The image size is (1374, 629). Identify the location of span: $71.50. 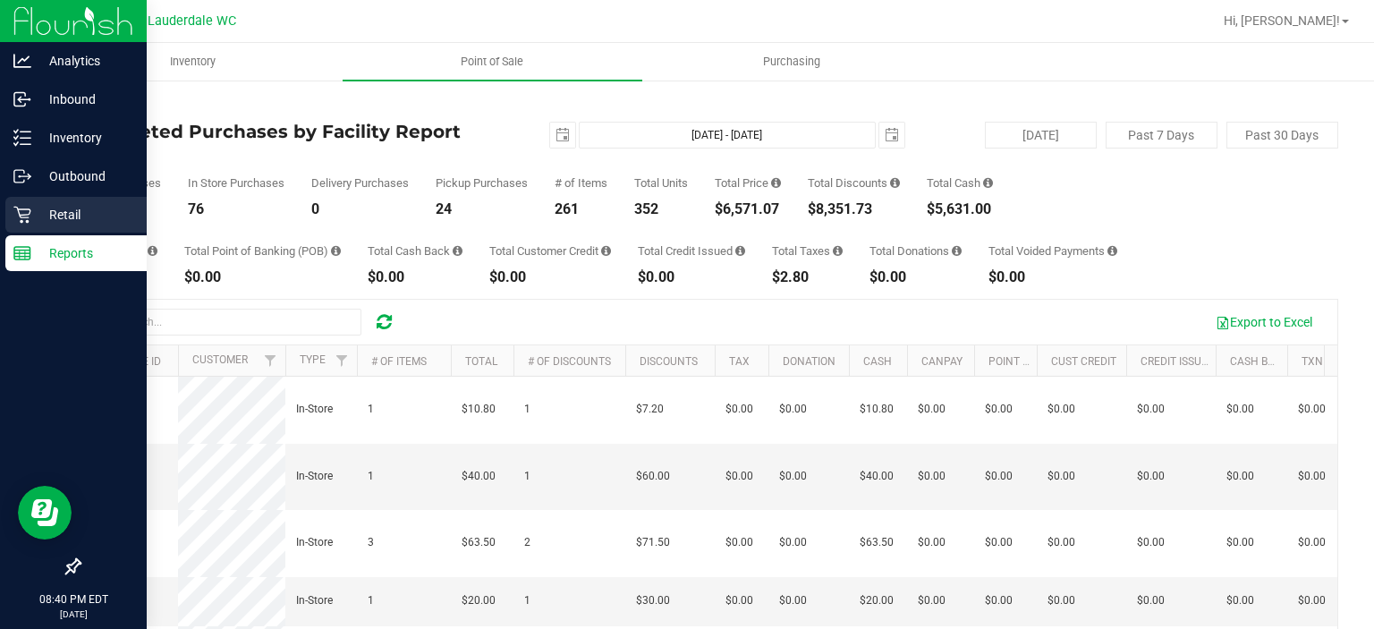
(653, 542).